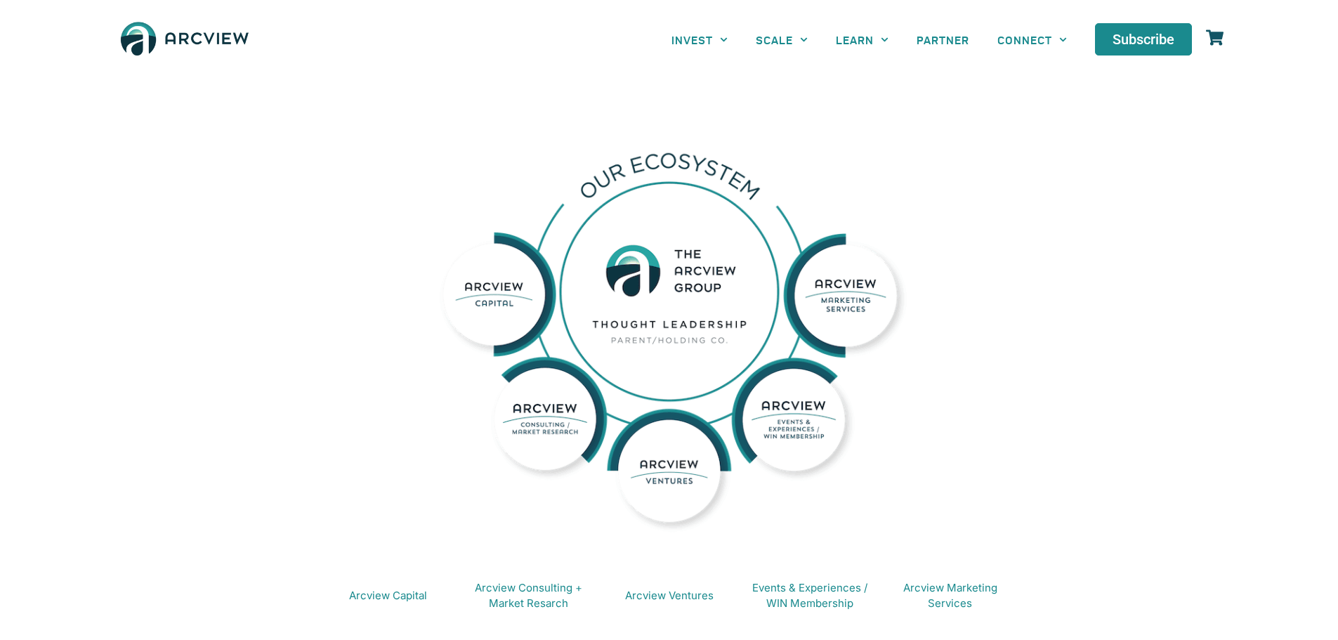 The width and height of the screenshot is (1338, 640). What do you see at coordinates (670, 595) in the screenshot?
I see `a: Arcview Ventures` at bounding box center [670, 595].